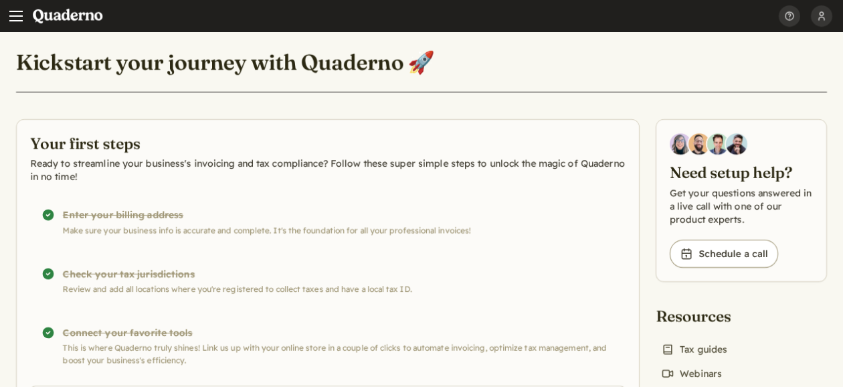 This screenshot has height=387, width=843. I want to click on img: Diana Carrasco, Account Executive at Quaderno, so click(680, 144).